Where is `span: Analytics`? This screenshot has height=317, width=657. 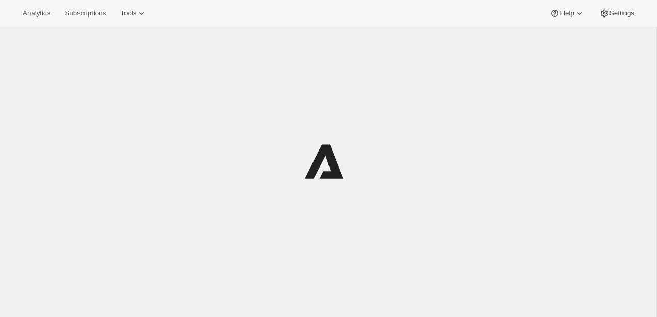 span: Analytics is located at coordinates (36, 13).